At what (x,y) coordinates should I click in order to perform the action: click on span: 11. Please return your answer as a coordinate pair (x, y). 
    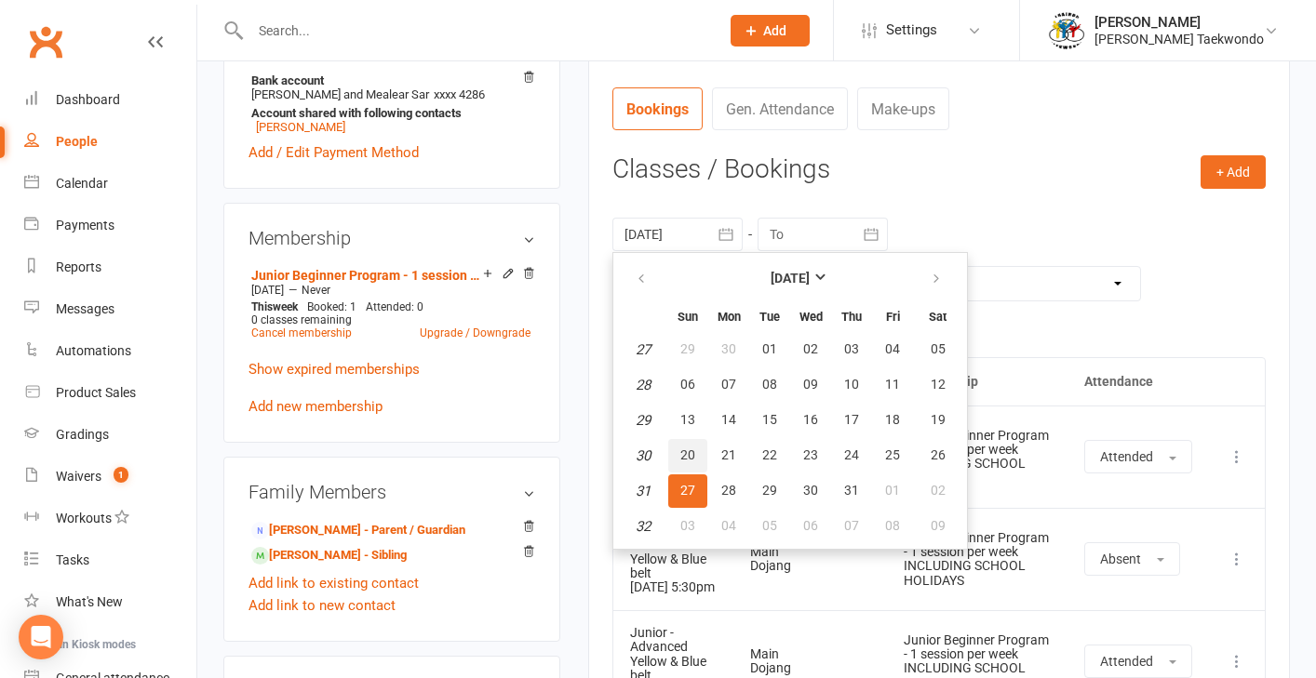
    Looking at the image, I should click on (892, 384).